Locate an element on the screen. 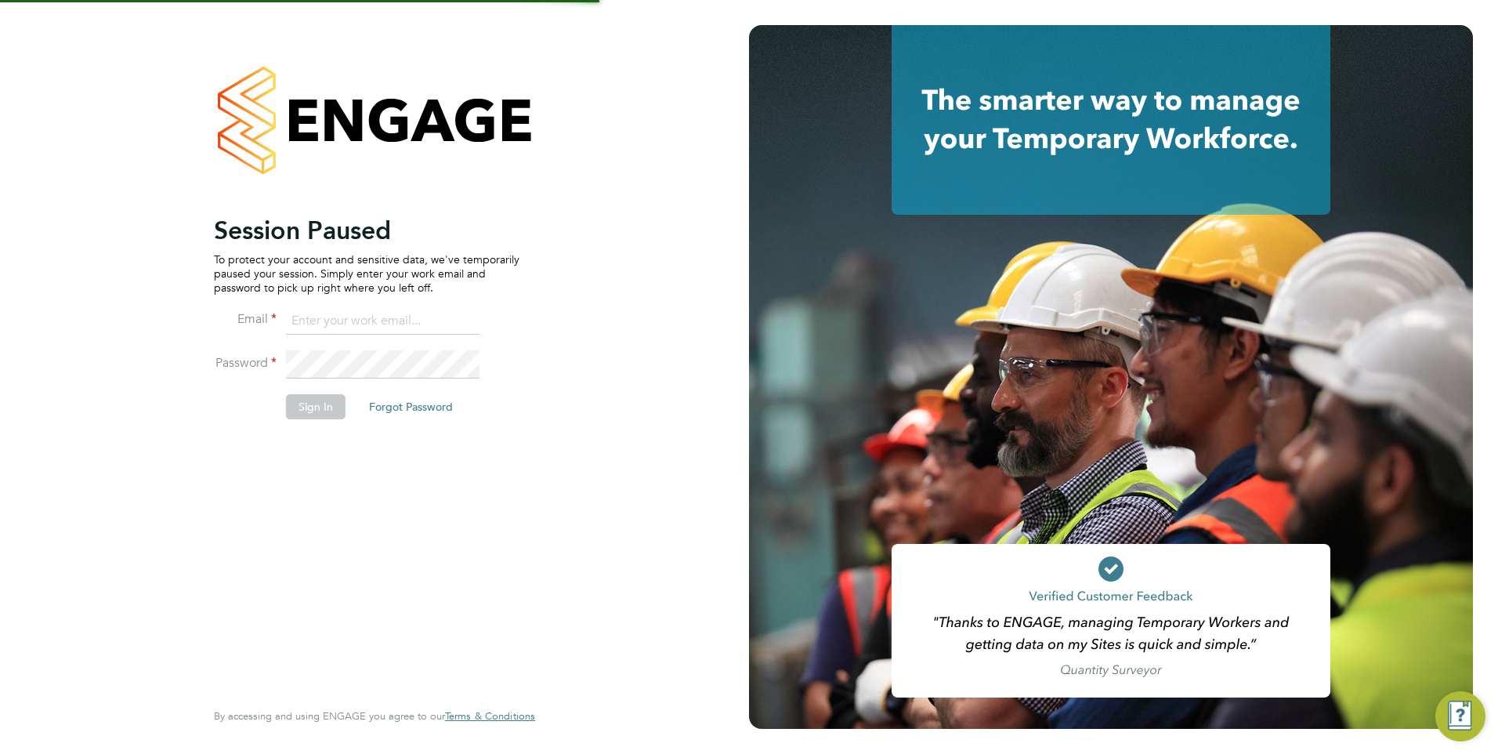 Image resolution: width=1498 pixels, height=754 pixels. span: Terms & Conditions is located at coordinates (490, 716).